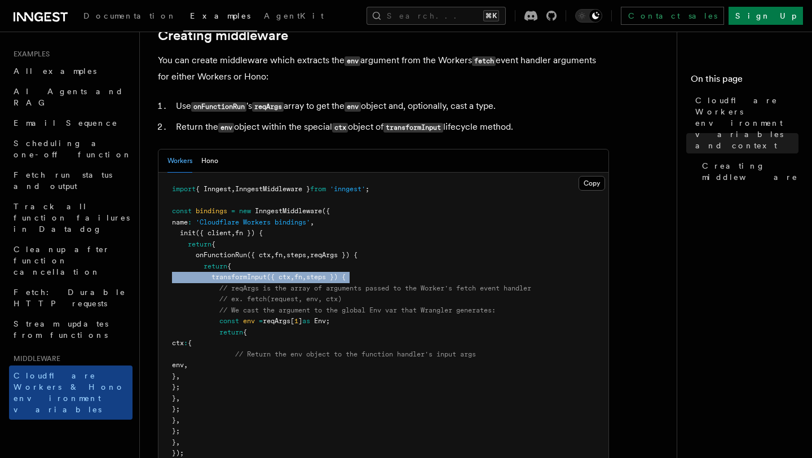 This screenshot has width=812, height=458. What do you see at coordinates (436, 16) in the screenshot?
I see `button: Search...⌘K` at bounding box center [436, 16].